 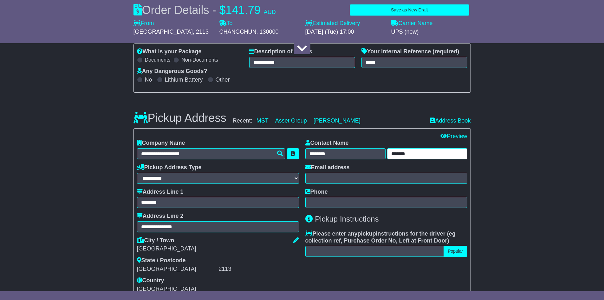 I want to click on label: Estimated Delivery, so click(x=345, y=23).